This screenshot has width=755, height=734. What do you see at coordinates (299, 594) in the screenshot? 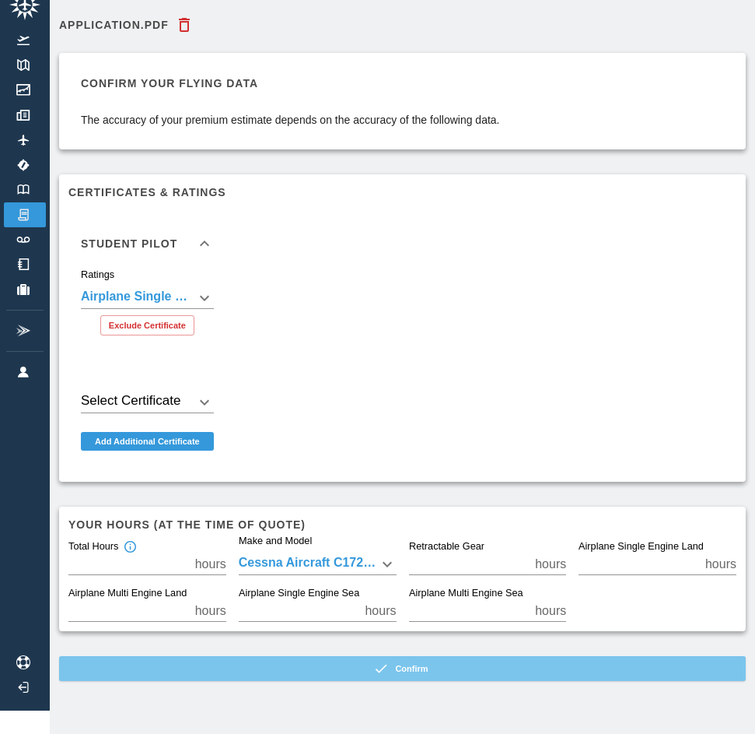
I see `label: Airplane Single Engine Sea` at bounding box center [299, 594].